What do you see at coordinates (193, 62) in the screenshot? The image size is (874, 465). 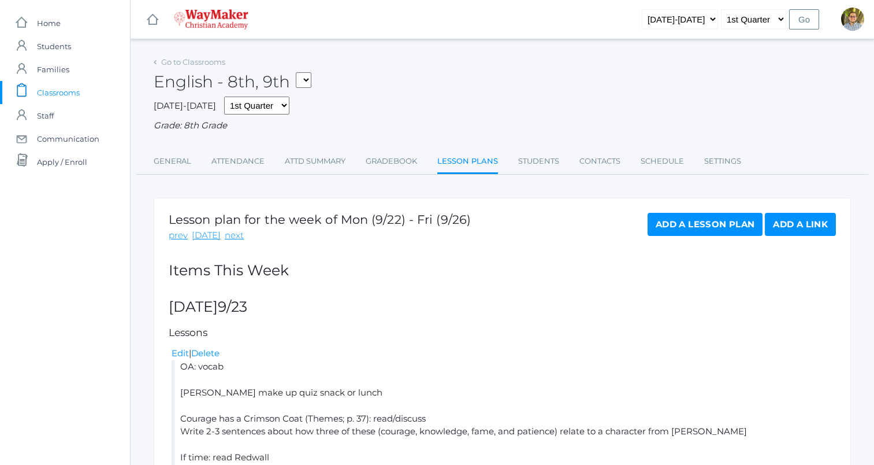 I see `a: Go to Classrooms` at bounding box center [193, 62].